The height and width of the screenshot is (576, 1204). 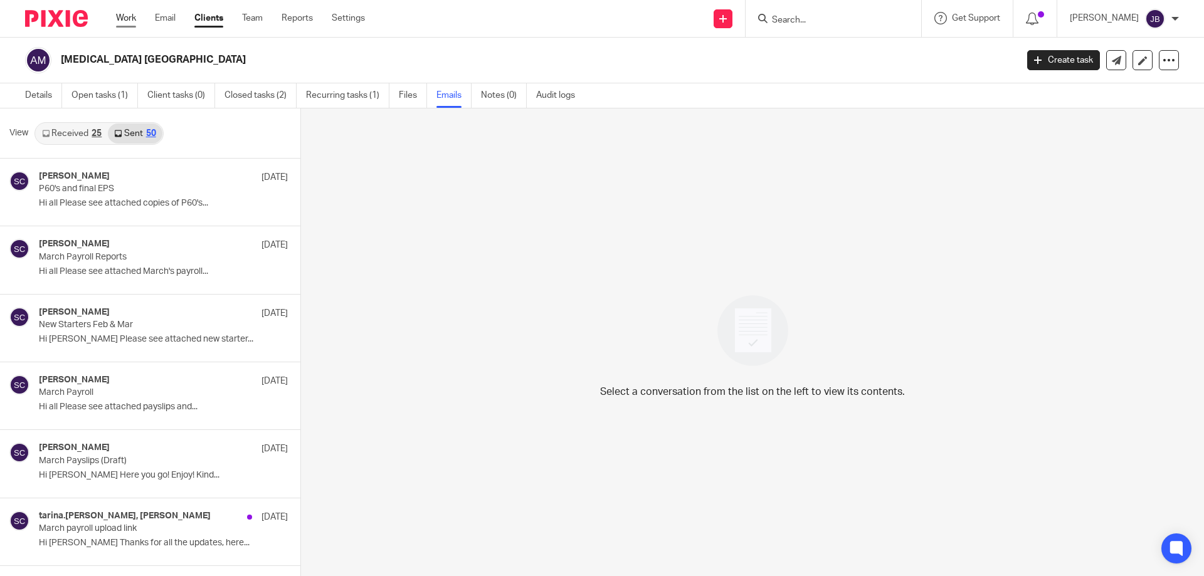 What do you see at coordinates (139, 257) in the screenshot?
I see `p: March Payroll Reports` at bounding box center [139, 257].